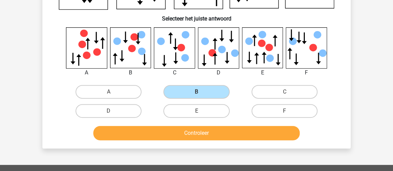 This screenshot has width=393, height=171. Describe the element at coordinates (174, 73) in the screenshot. I see `div: C` at that location.